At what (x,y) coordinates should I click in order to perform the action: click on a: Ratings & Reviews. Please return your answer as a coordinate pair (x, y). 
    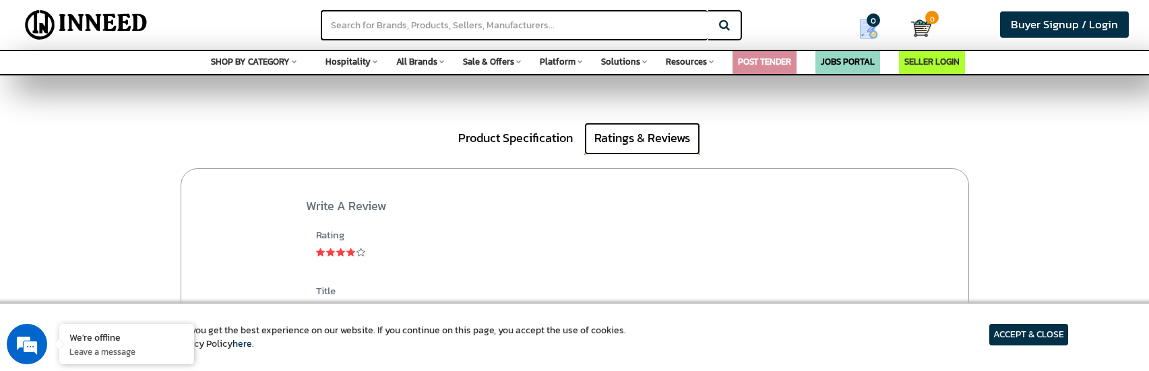
    Looking at the image, I should click on (642, 139).